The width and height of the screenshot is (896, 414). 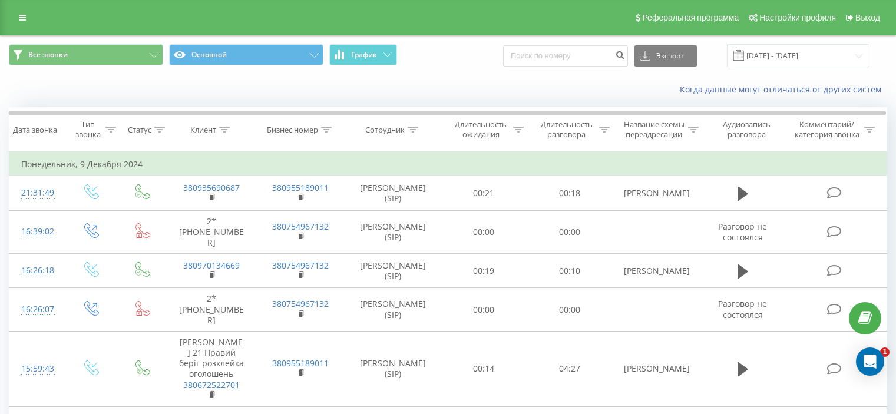 What do you see at coordinates (654, 130) in the screenshot?
I see `div: Название схемы переадресации` at bounding box center [654, 130].